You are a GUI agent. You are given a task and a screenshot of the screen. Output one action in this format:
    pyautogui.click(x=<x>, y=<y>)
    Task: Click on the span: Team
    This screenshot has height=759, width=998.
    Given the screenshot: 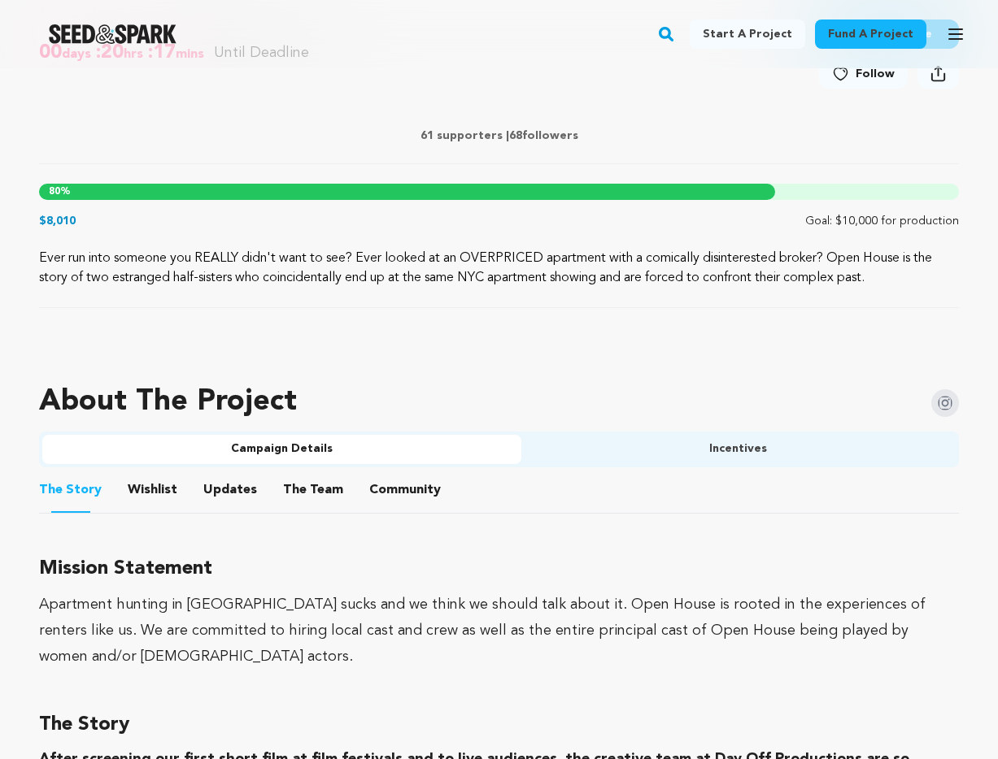 What is the action you would take?
    pyautogui.click(x=313, y=490)
    